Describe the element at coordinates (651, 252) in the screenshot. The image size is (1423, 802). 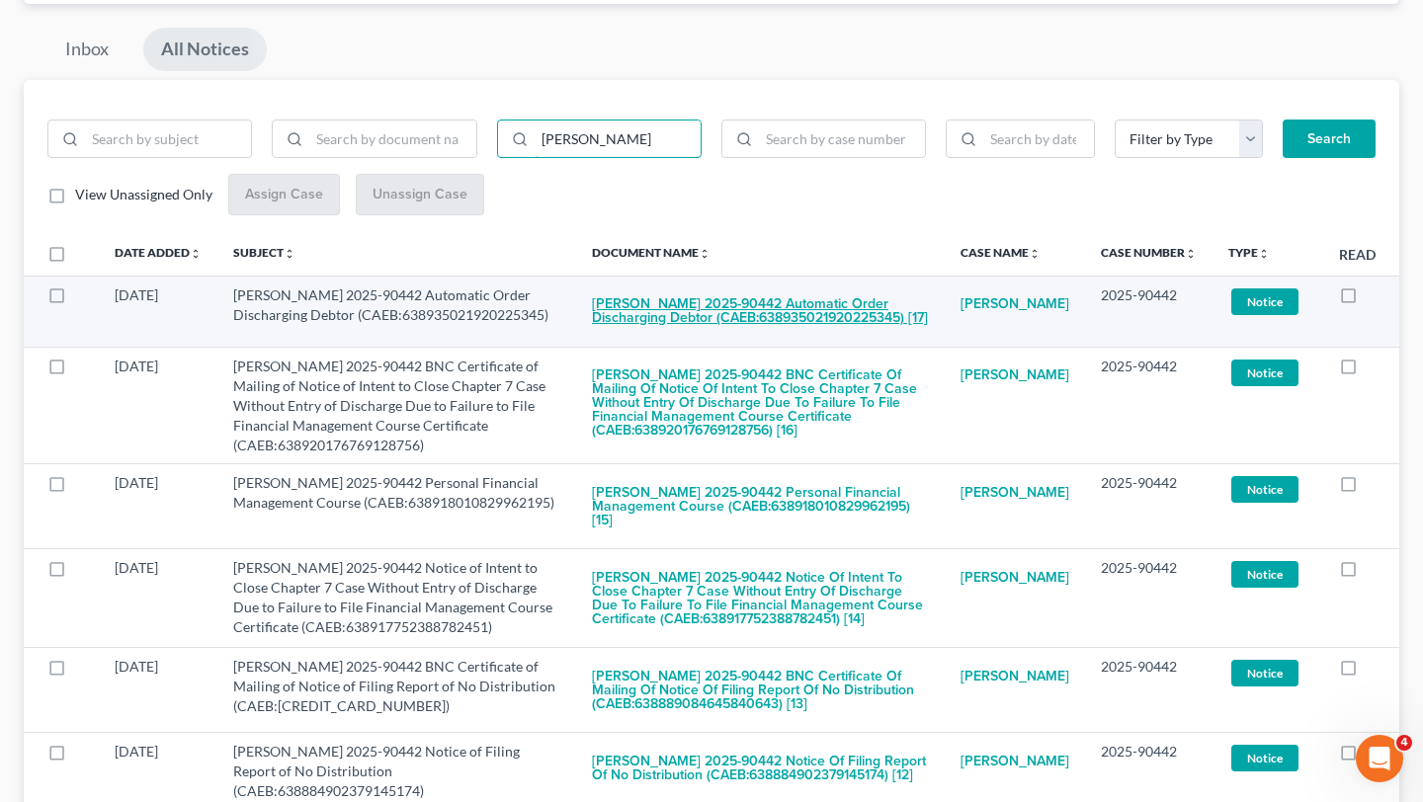
I see `a: Document Nameunfold_more` at that location.